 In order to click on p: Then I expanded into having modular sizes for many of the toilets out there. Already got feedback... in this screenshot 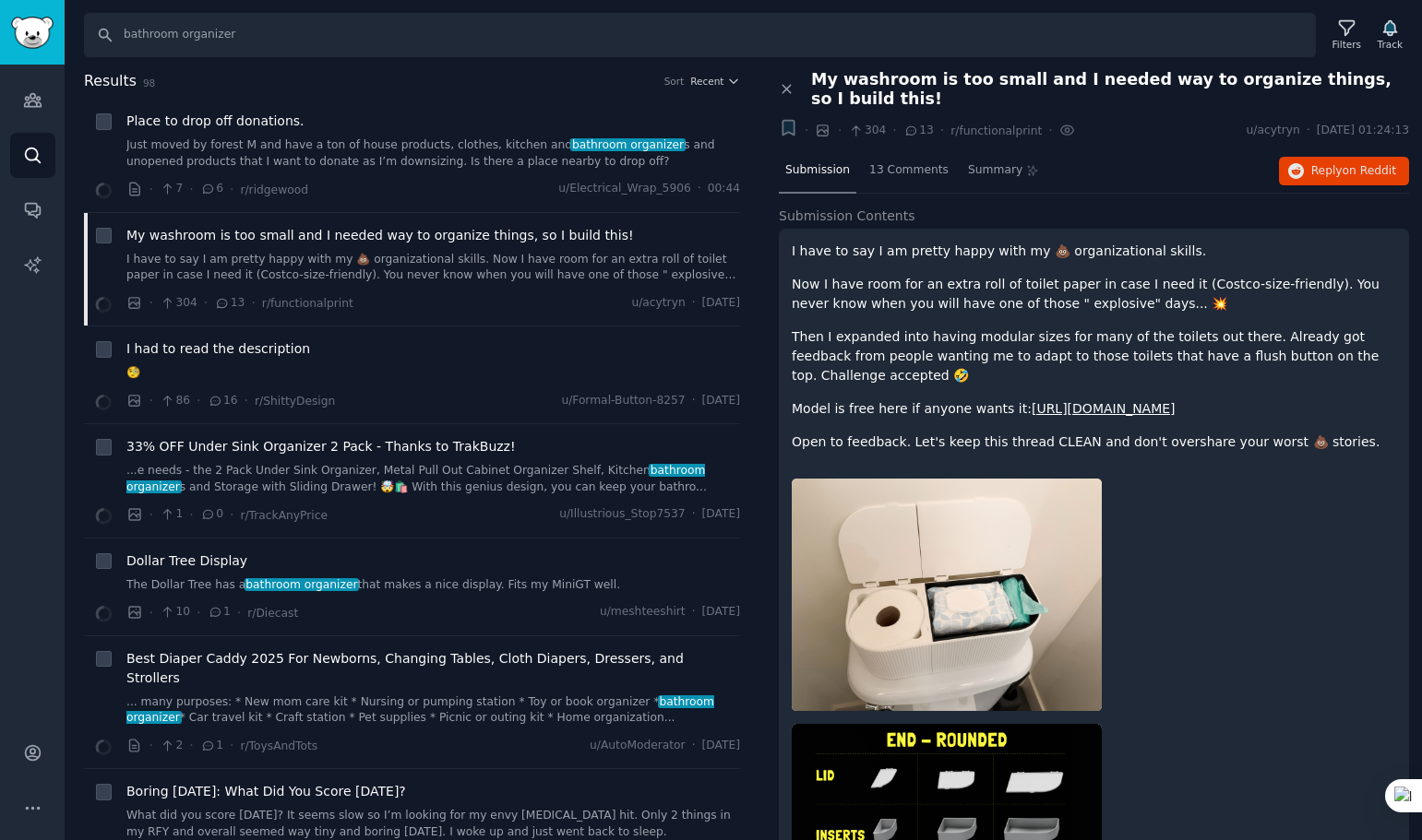, I will do `click(1093, 356)`.